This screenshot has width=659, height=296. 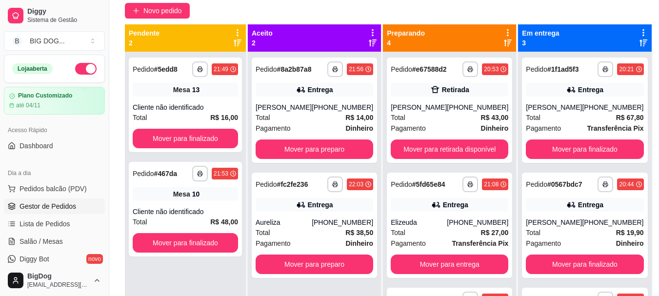 I want to click on strong: # e67588d2, so click(x=429, y=69).